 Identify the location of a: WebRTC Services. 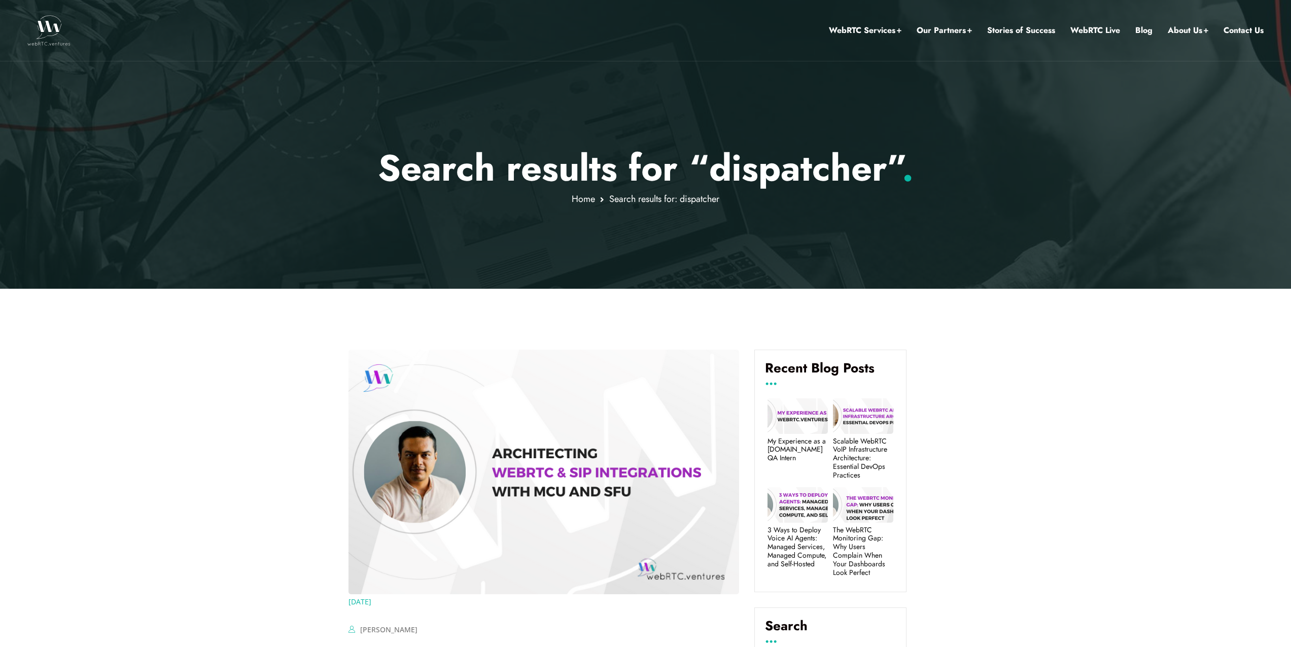
(865, 30).